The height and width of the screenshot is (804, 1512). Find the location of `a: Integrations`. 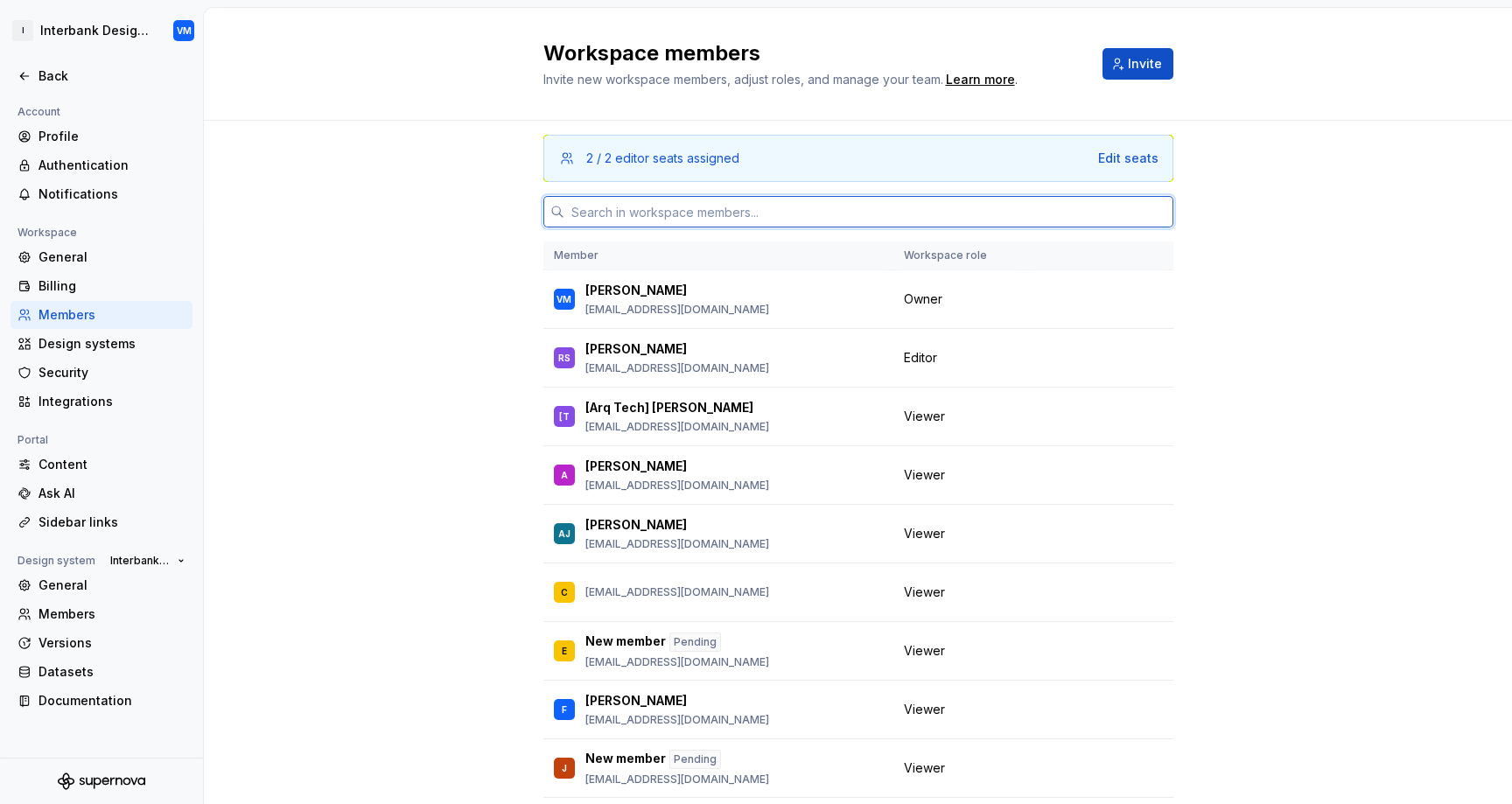

a: Integrations is located at coordinates (102, 402).